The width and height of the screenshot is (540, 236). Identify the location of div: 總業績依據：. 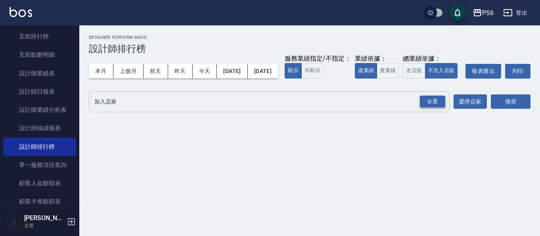
(432, 59).